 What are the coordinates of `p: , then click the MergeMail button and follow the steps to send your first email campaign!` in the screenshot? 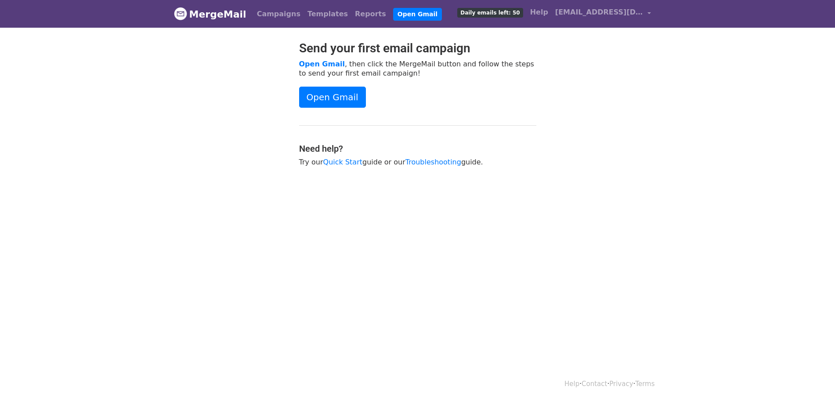 It's located at (418, 69).